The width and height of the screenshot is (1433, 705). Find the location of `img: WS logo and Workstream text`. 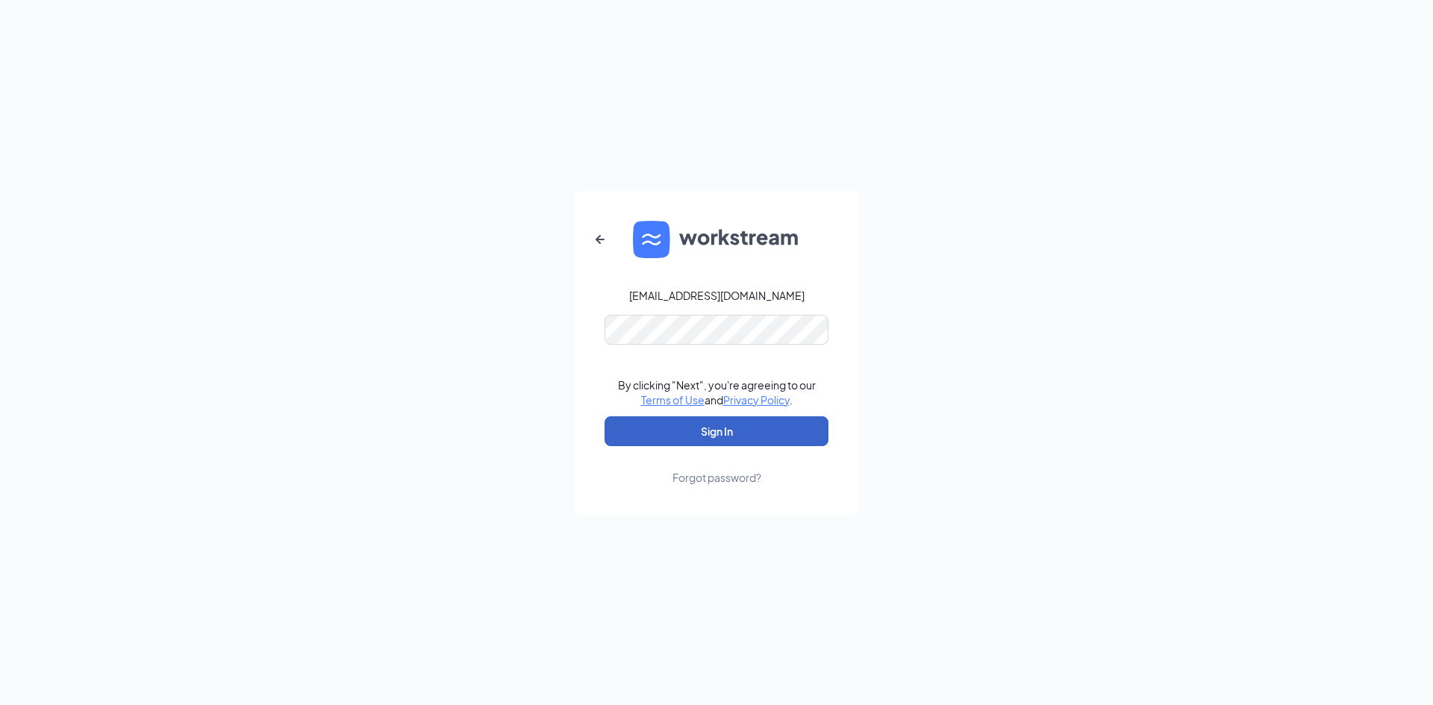

img: WS logo and Workstream text is located at coordinates (716, 240).